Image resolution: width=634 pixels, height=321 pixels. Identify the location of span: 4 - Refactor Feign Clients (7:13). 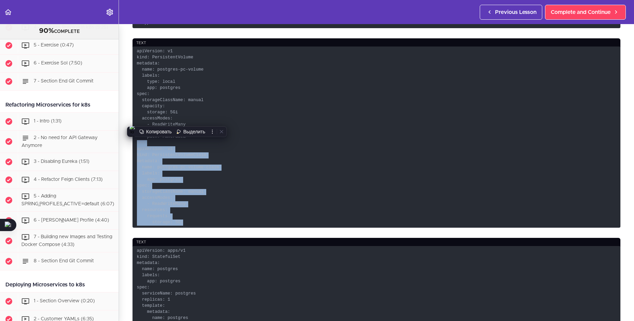
(68, 180).